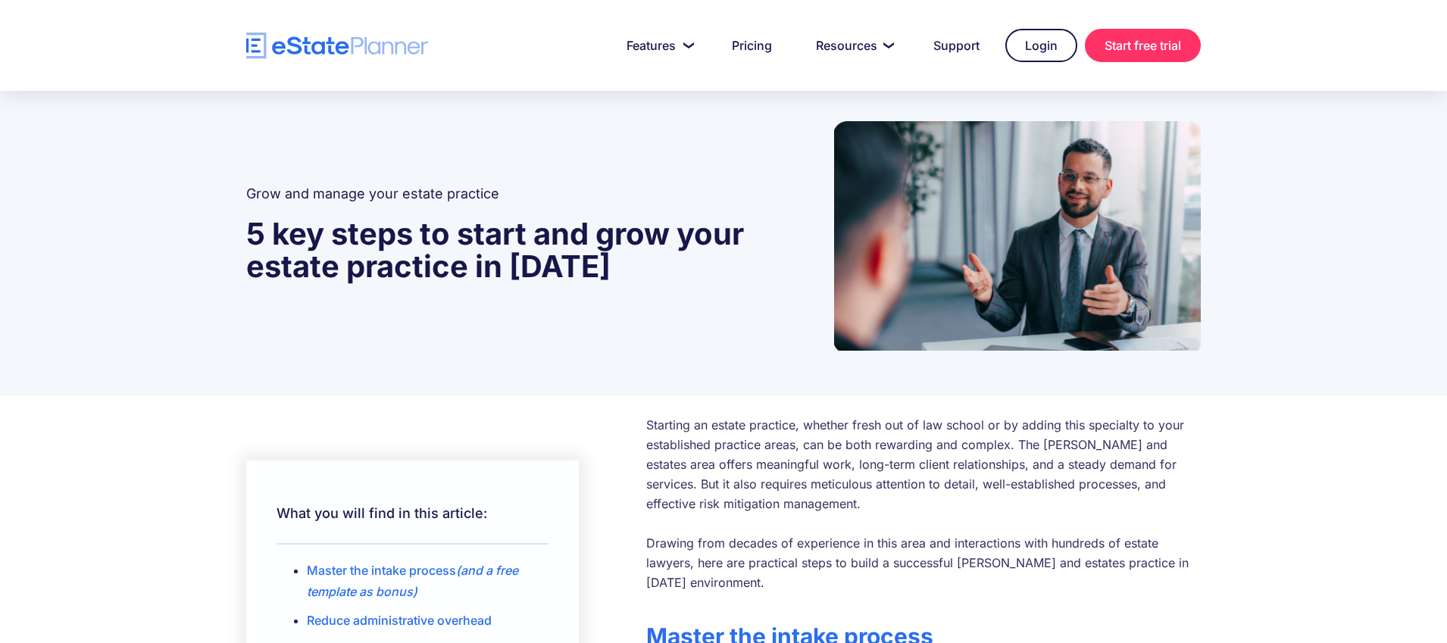 This screenshot has width=1447, height=643. What do you see at coordinates (956, 45) in the screenshot?
I see `a: Support` at bounding box center [956, 45].